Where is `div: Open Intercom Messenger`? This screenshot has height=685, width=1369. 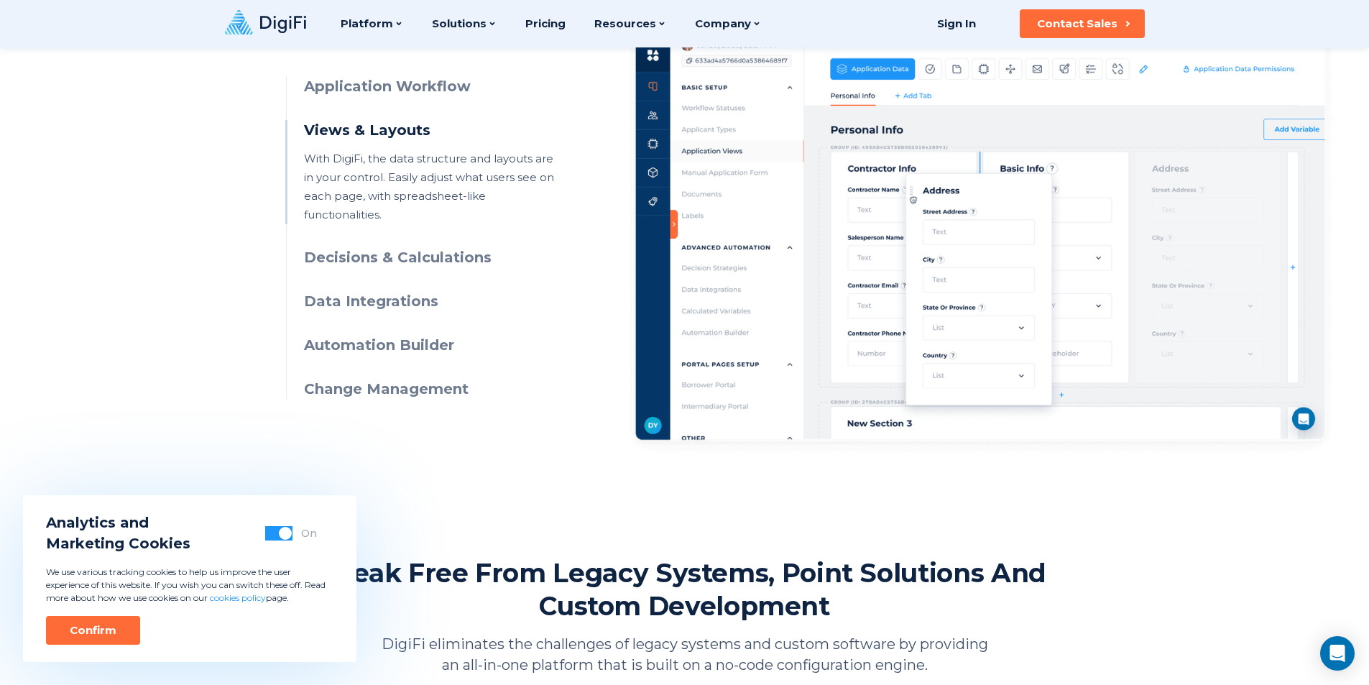 div: Open Intercom Messenger is located at coordinates (1337, 653).